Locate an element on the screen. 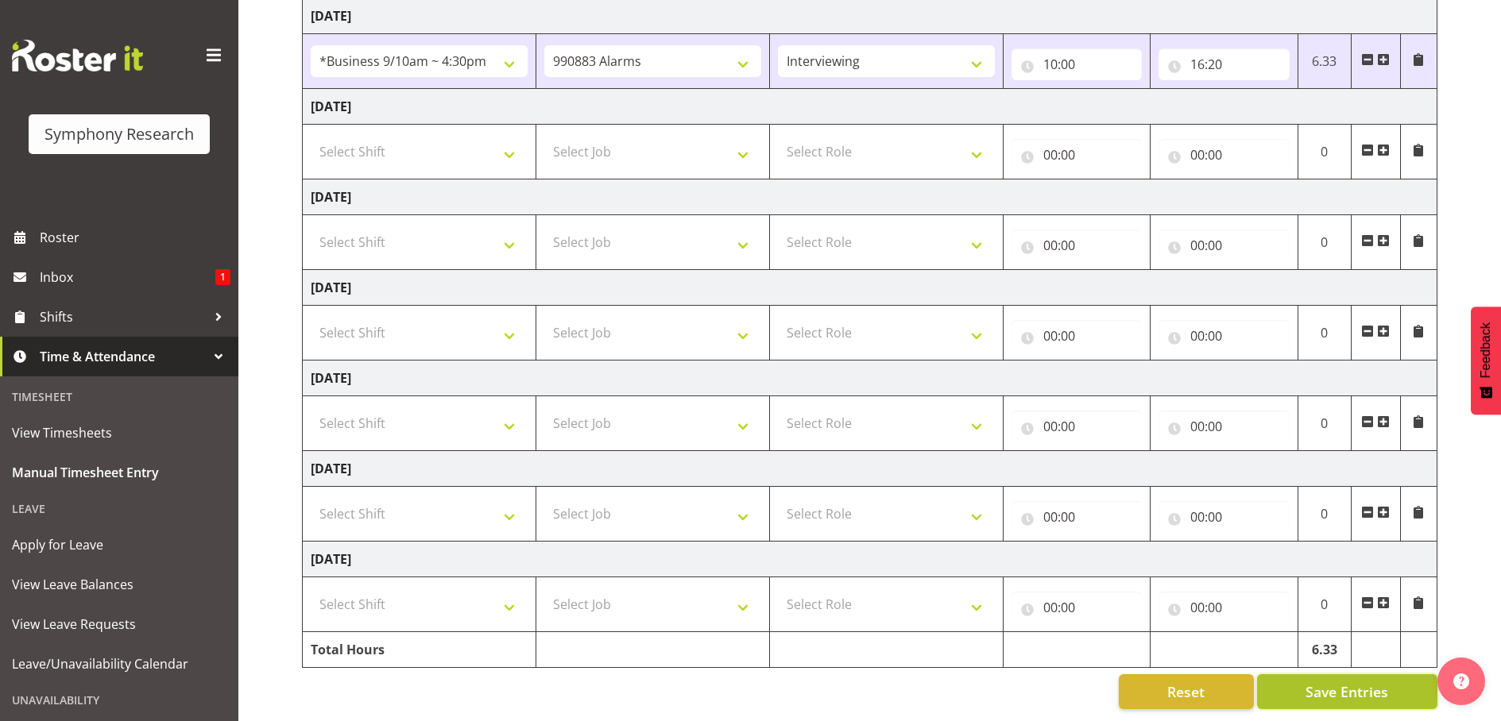 Image resolution: width=1501 pixels, height=721 pixels. span: View Leave Requests is located at coordinates (119, 624).